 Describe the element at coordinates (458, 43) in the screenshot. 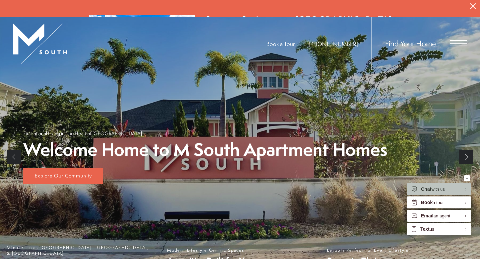

I see `button: Open Menu` at that location.